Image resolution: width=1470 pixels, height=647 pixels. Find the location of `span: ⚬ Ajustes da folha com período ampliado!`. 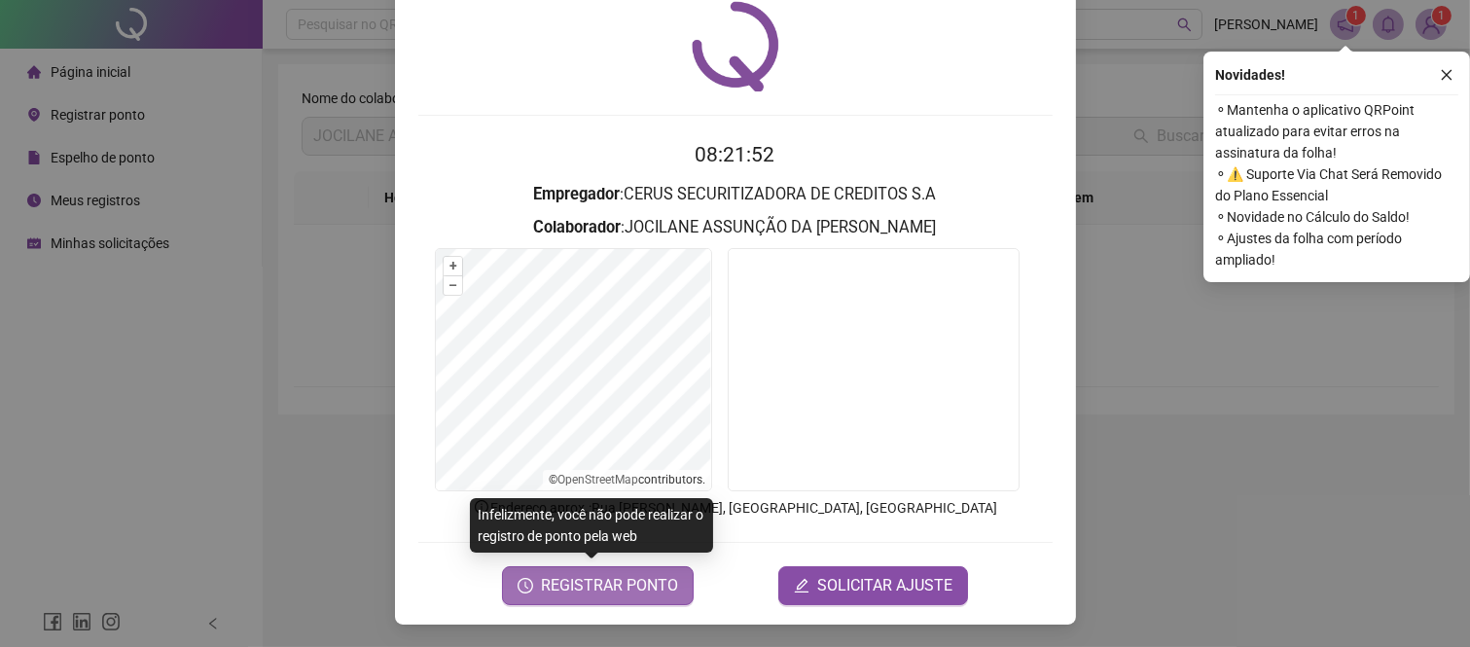

span: ⚬ Ajustes da folha com período ampliado! is located at coordinates (1337, 249).